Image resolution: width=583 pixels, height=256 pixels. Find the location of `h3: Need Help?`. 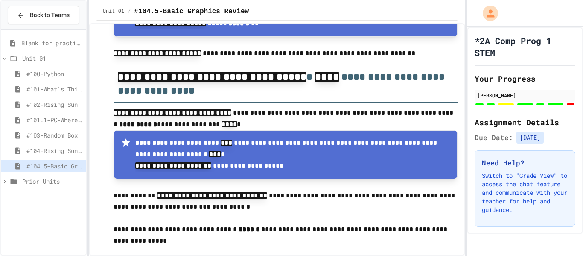

h3: Need Help? is located at coordinates (525, 163).